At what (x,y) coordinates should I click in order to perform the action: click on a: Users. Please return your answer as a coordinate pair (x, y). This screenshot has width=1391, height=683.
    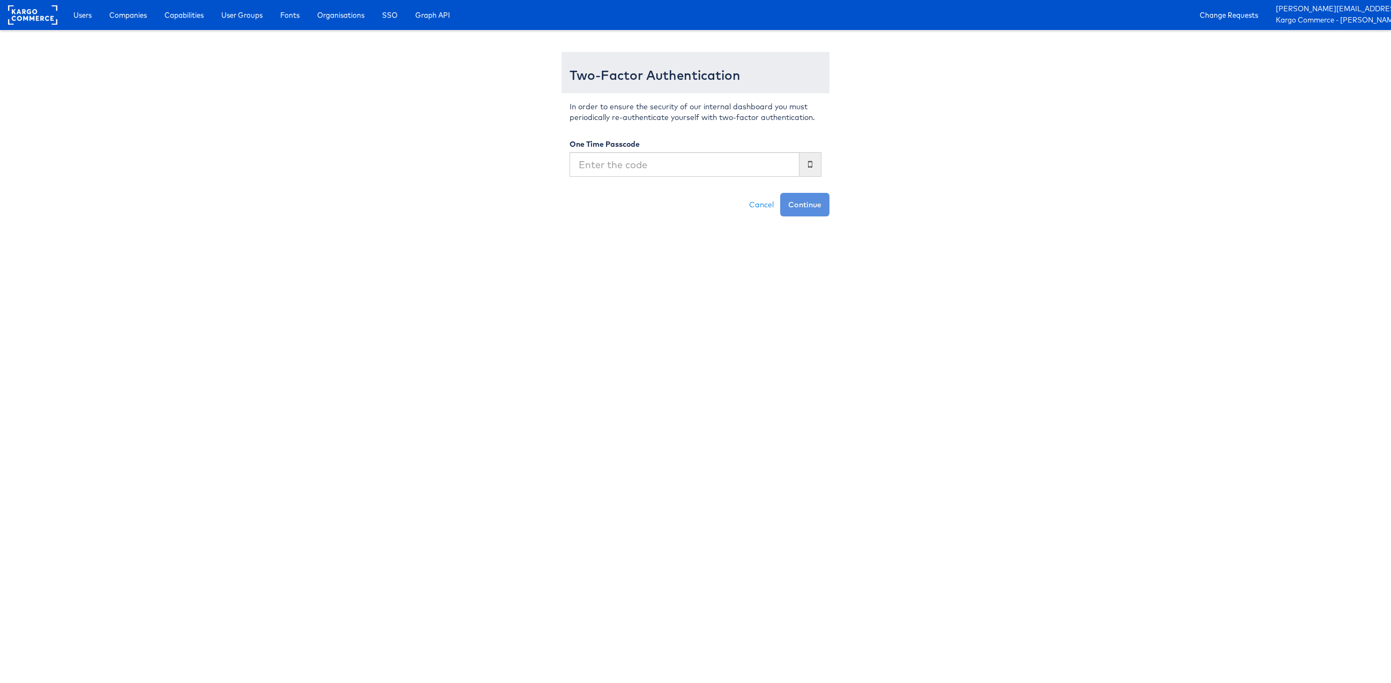
    Looking at the image, I should click on (83, 15).